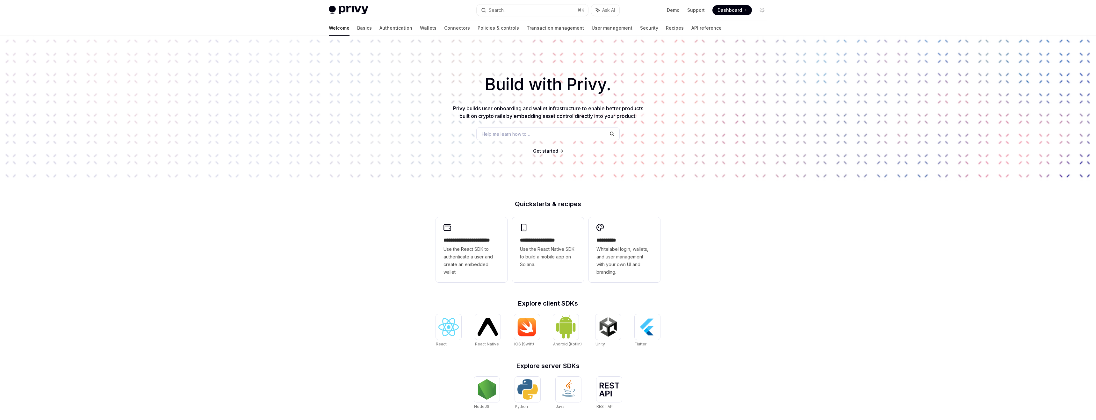 The height and width of the screenshot is (420, 1096). Describe the element at coordinates (498, 28) in the screenshot. I see `a: Policies & controls` at that location.